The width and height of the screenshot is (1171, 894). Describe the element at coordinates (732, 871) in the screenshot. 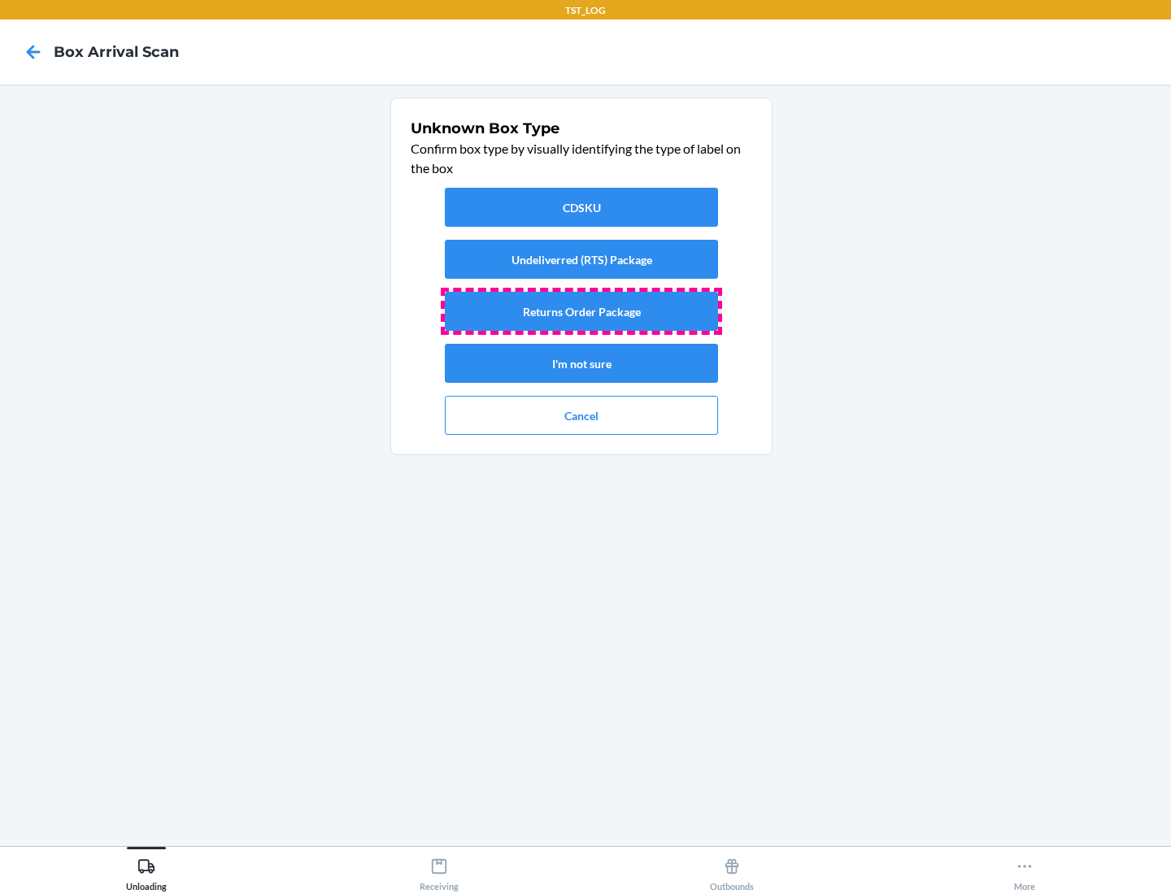

I see `div: Outbounds` at that location.